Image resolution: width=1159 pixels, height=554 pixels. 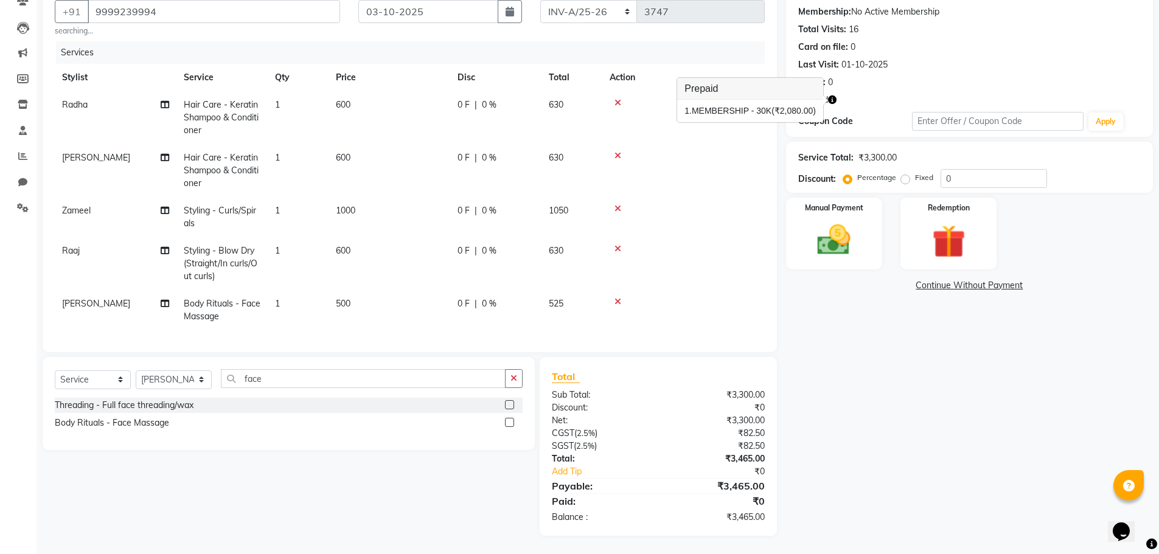 What do you see at coordinates (558, 210) in the screenshot?
I see `span: 1050` at bounding box center [558, 210].